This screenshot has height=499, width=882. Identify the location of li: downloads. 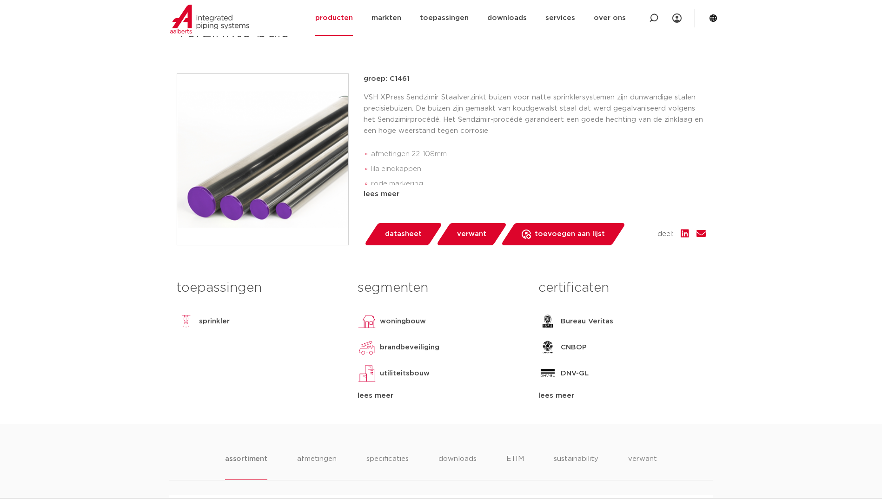
(457, 467).